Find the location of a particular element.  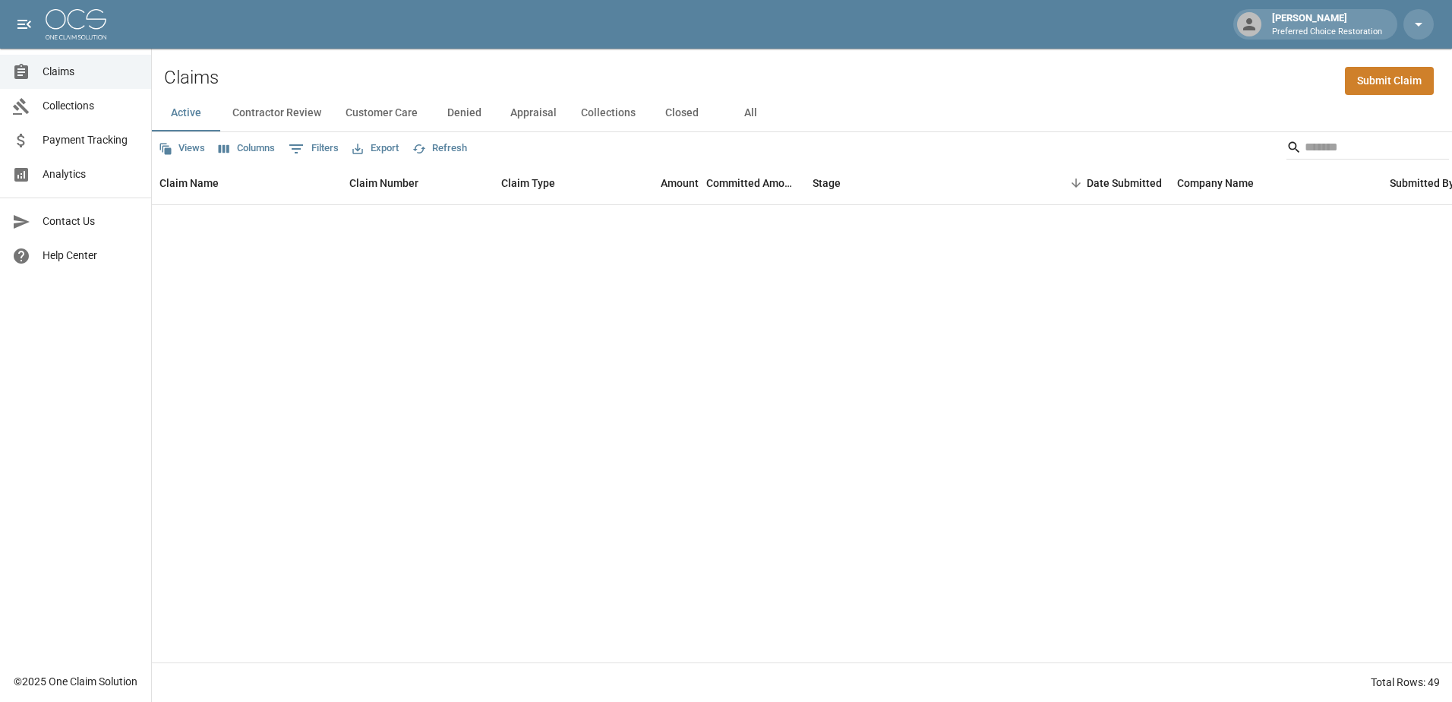

button: Show filters is located at coordinates (314, 149).